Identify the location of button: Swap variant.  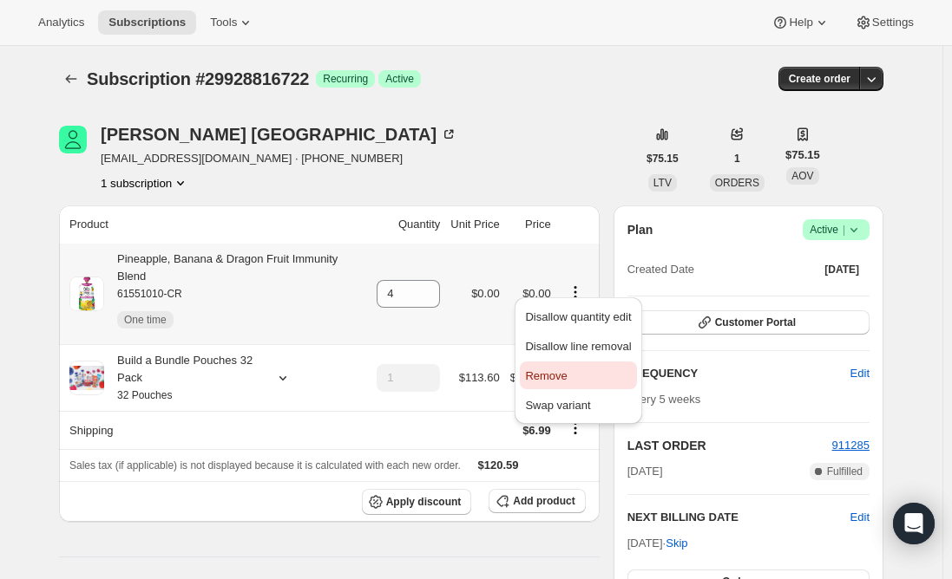
(578, 405).